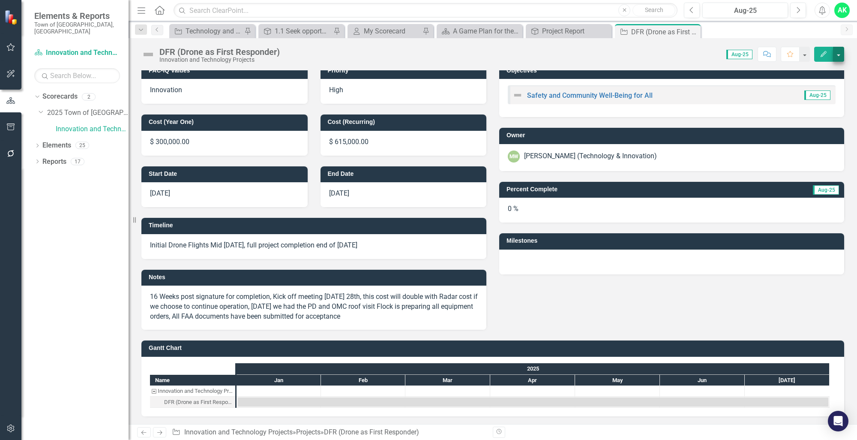 This screenshot has width=857, height=440. Describe the element at coordinates (308, 432) in the screenshot. I see `a: Projects` at that location.